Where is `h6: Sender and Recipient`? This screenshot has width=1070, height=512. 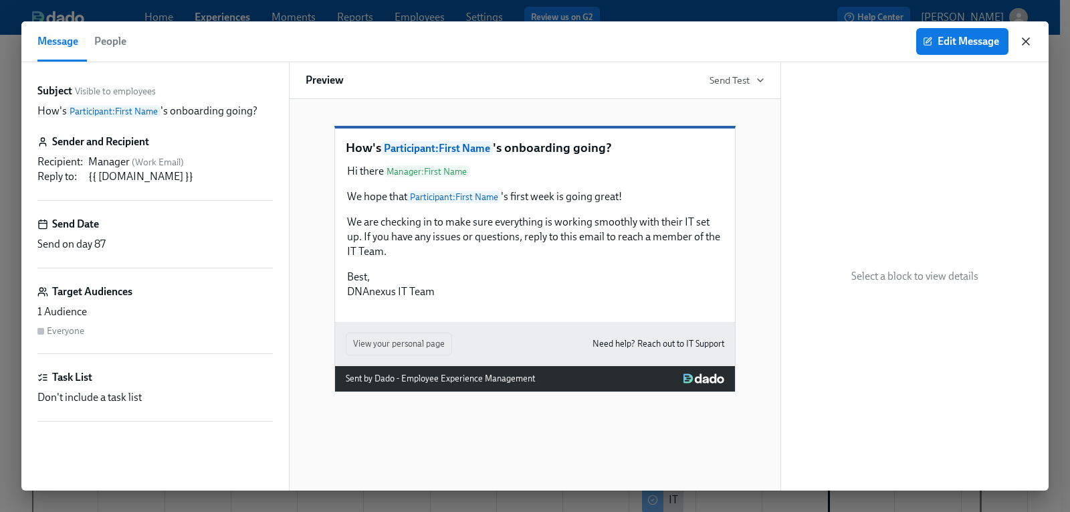 h6: Sender and Recipient is located at coordinates (100, 142).